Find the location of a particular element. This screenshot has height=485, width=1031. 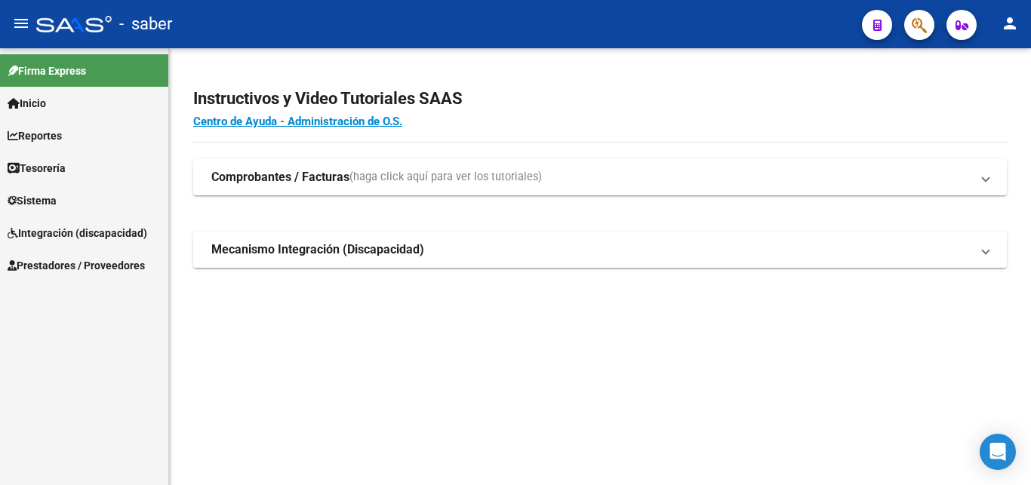

mat-icon: menu is located at coordinates (21, 23).